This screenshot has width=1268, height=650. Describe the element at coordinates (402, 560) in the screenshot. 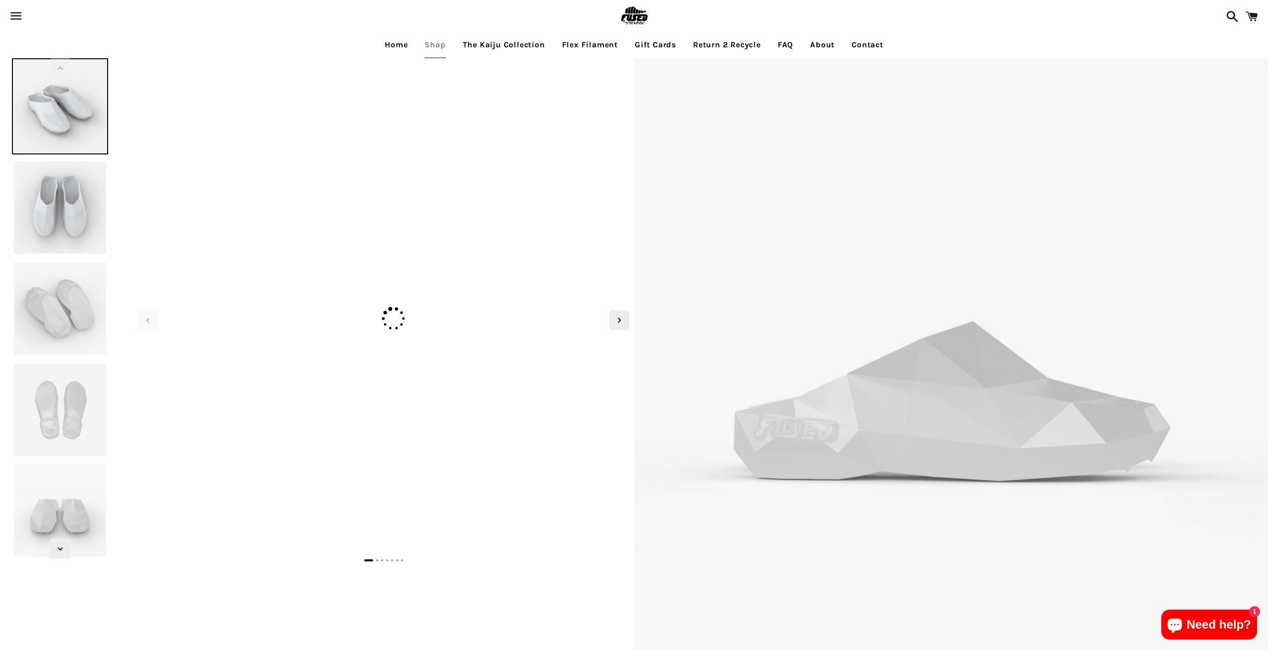

I see `span: Go to slide 7` at that location.